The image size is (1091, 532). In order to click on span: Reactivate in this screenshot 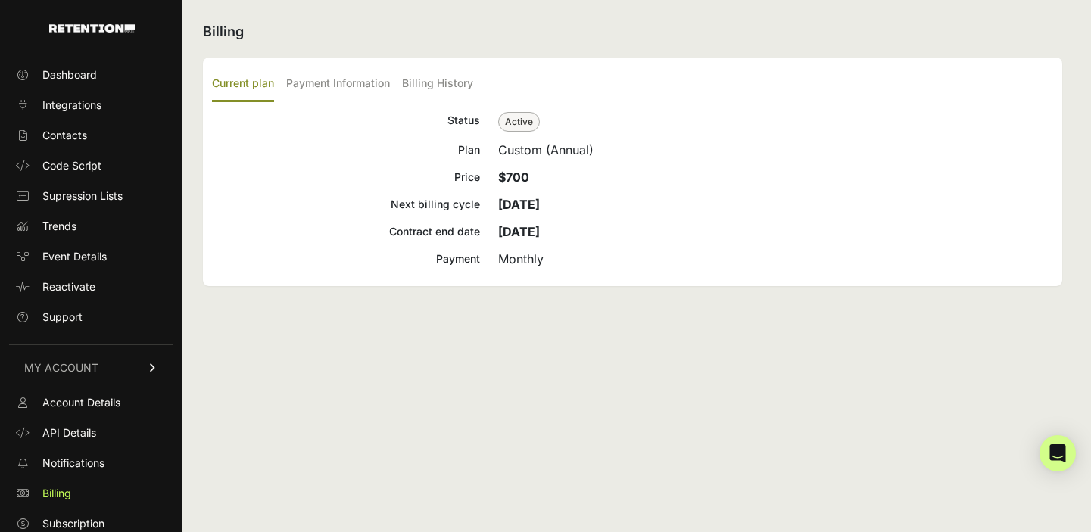, I will do `click(69, 287)`.